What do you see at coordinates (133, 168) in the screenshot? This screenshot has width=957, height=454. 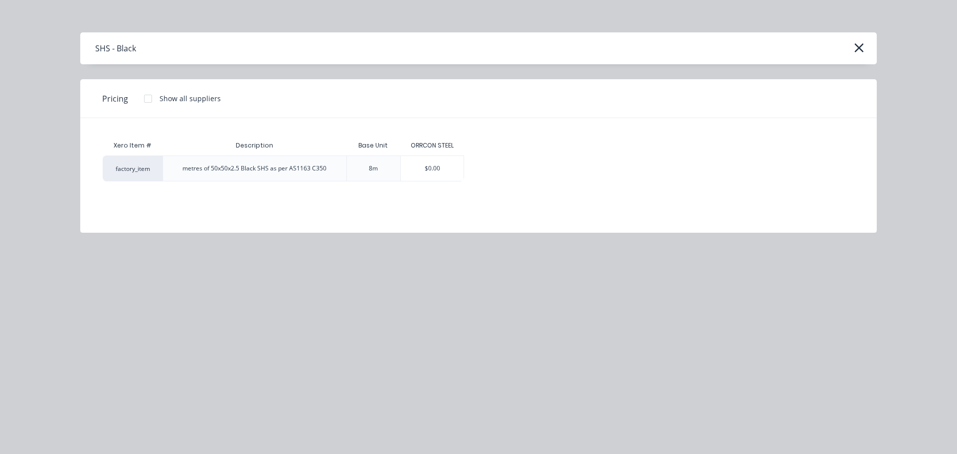 I see `div: factory_item` at bounding box center [133, 168].